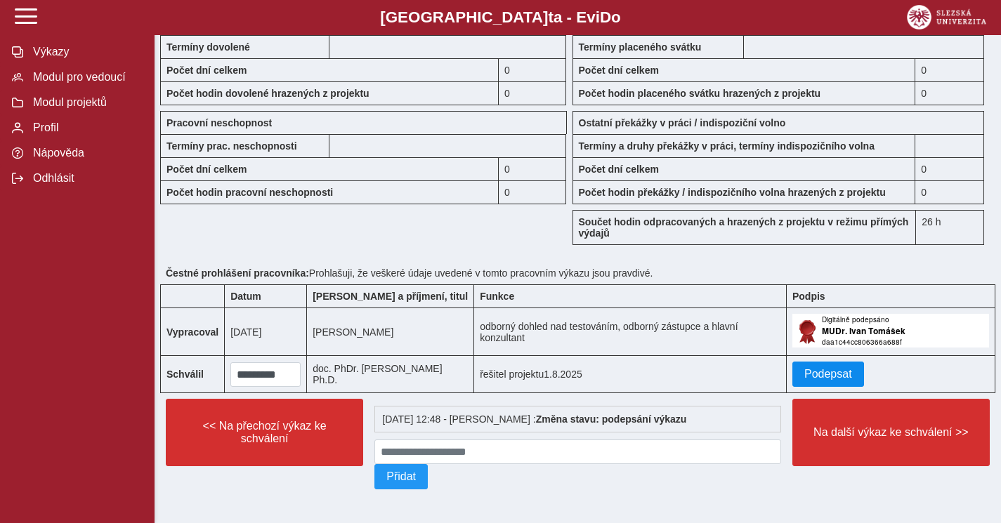 This screenshot has height=523, width=1001. I want to click on span: D, so click(605, 17).